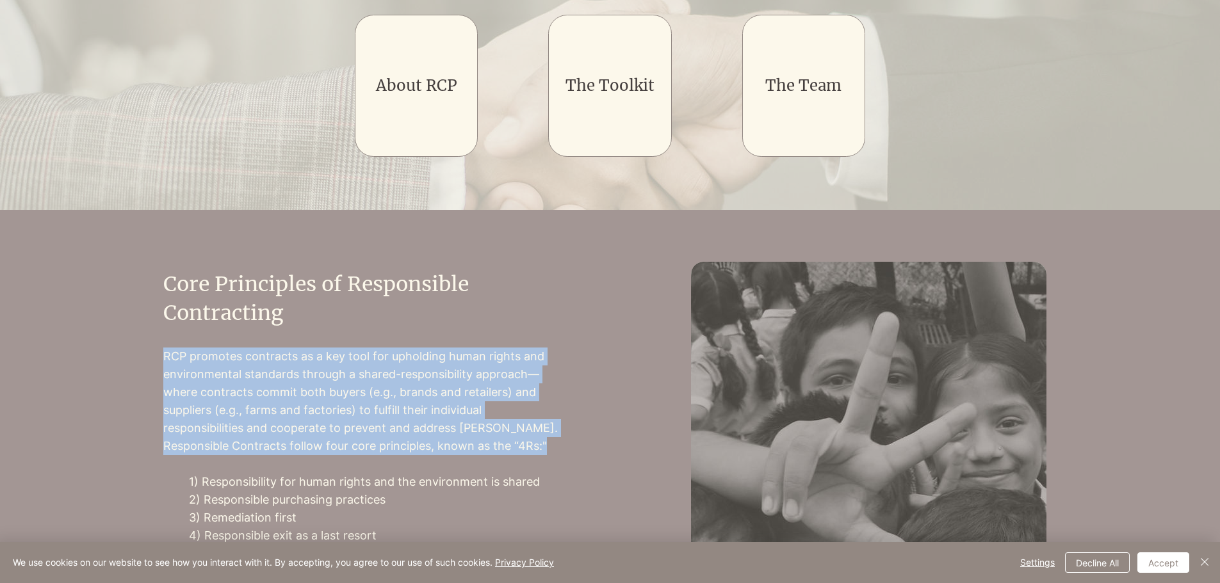 Image resolution: width=1220 pixels, height=583 pixels. Describe the element at coordinates (375, 518) in the screenshot. I see `p: 3) Remediation first` at that location.